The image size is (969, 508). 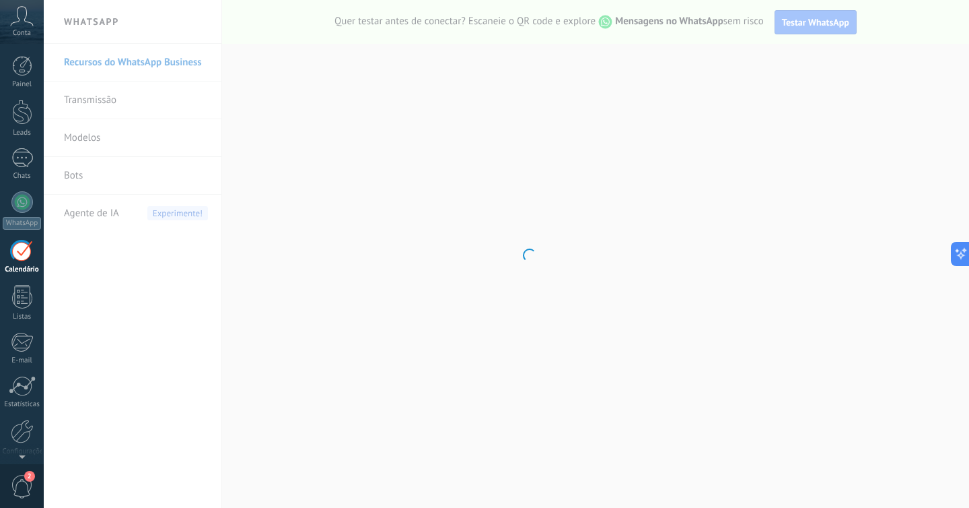 I want to click on div: E-mail, so click(x=22, y=360).